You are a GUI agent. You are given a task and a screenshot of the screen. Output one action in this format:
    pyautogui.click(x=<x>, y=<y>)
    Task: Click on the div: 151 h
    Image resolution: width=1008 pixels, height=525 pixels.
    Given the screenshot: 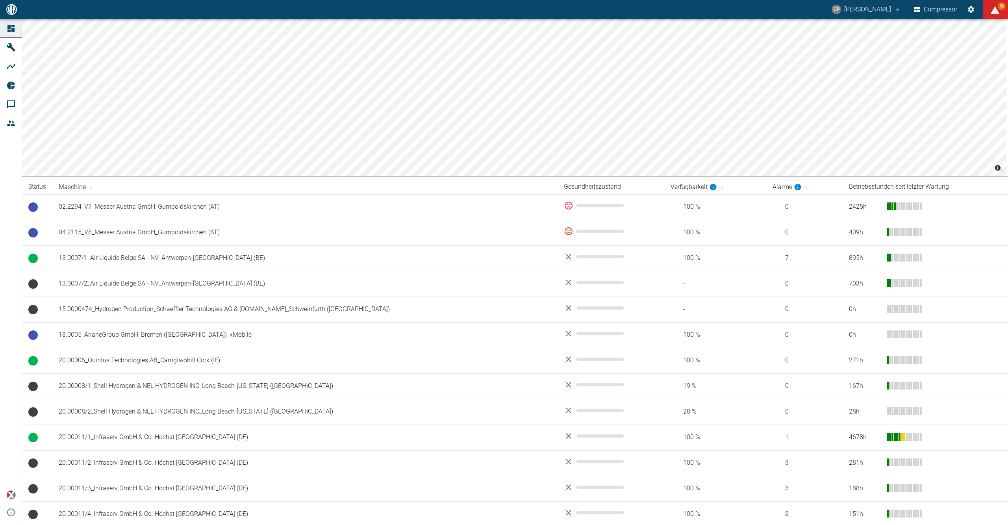 What is the action you would take?
    pyautogui.click(x=865, y=514)
    